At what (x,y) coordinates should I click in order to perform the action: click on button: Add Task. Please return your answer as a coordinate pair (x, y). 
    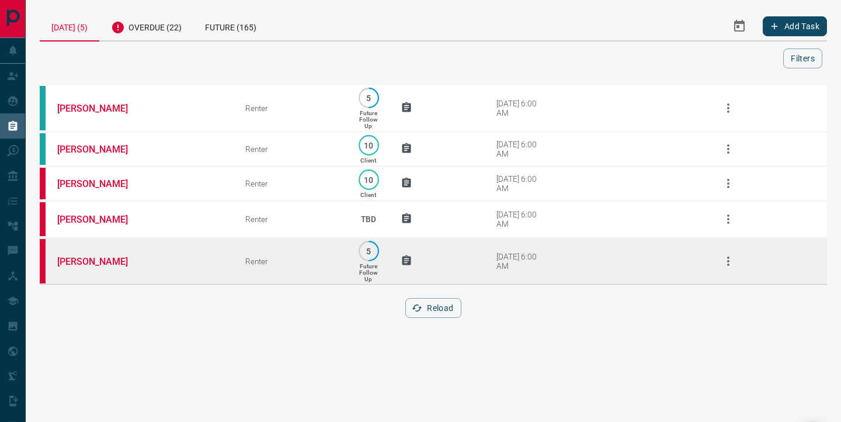
    Looking at the image, I should click on (795, 26).